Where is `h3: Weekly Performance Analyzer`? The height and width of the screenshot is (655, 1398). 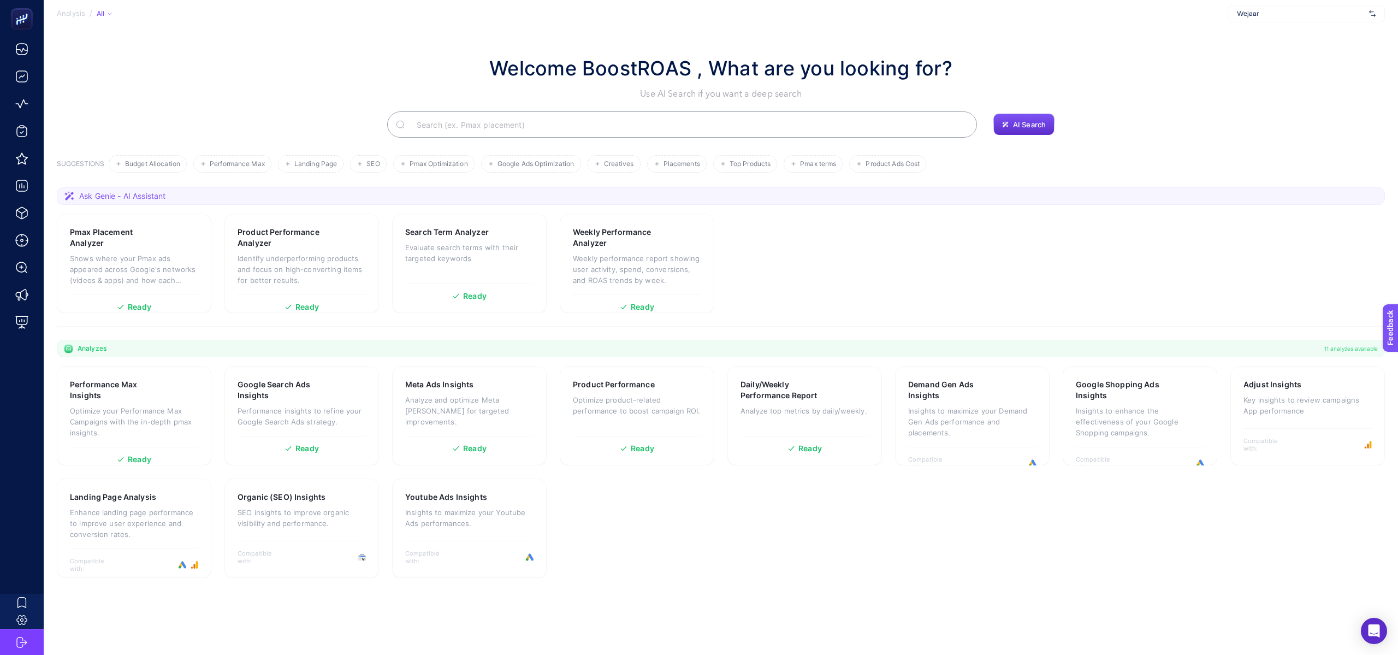 h3: Weekly Performance Analyzer is located at coordinates (620, 237).